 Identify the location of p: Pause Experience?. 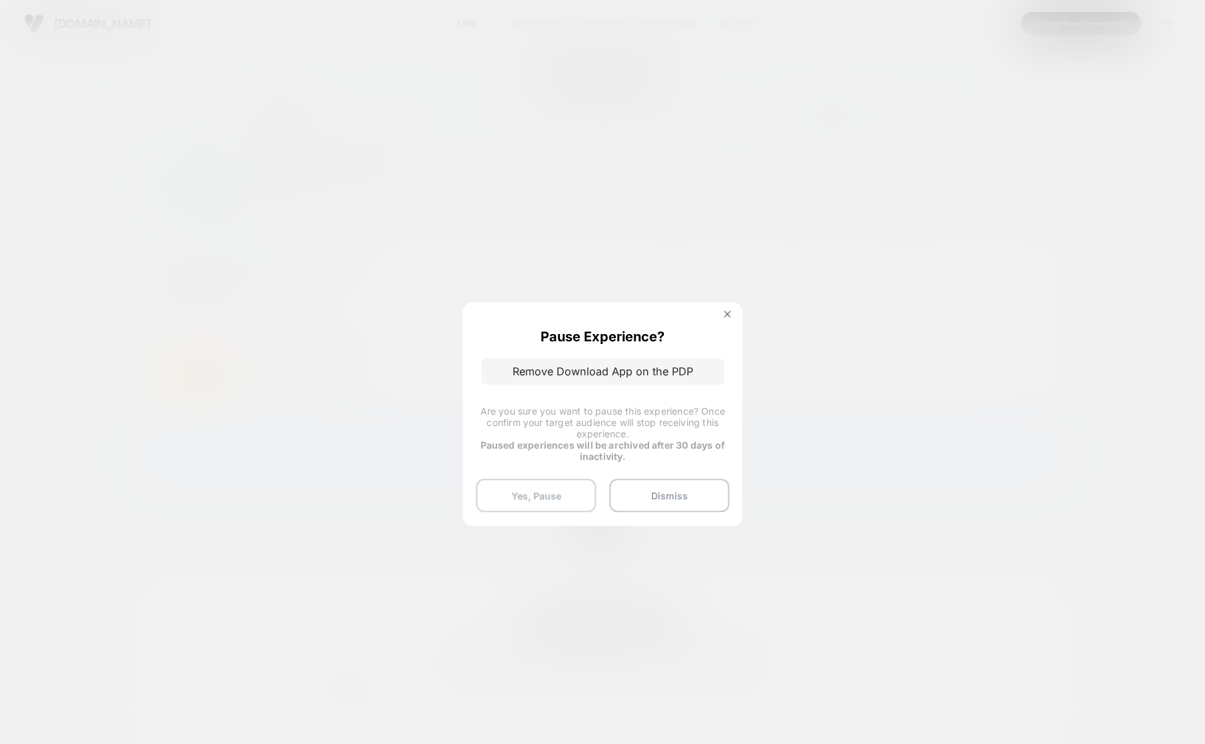
(602, 336).